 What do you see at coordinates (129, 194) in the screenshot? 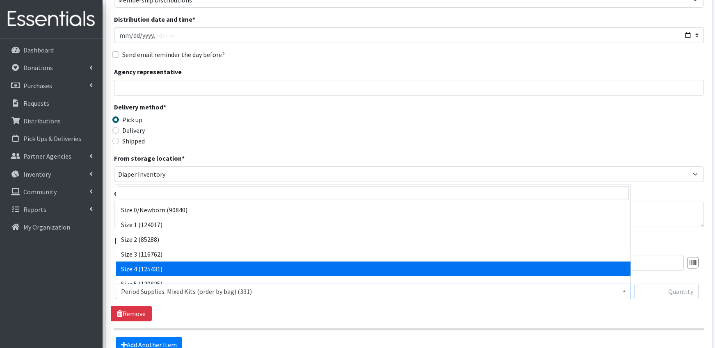
I see `label: Comment` at bounding box center [129, 194].